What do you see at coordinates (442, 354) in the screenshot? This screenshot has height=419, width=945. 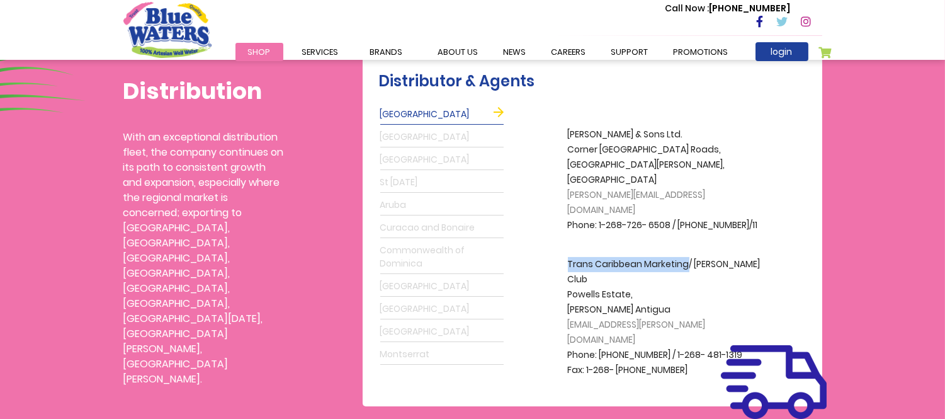 I see `a: Montserrat` at bounding box center [442, 354].